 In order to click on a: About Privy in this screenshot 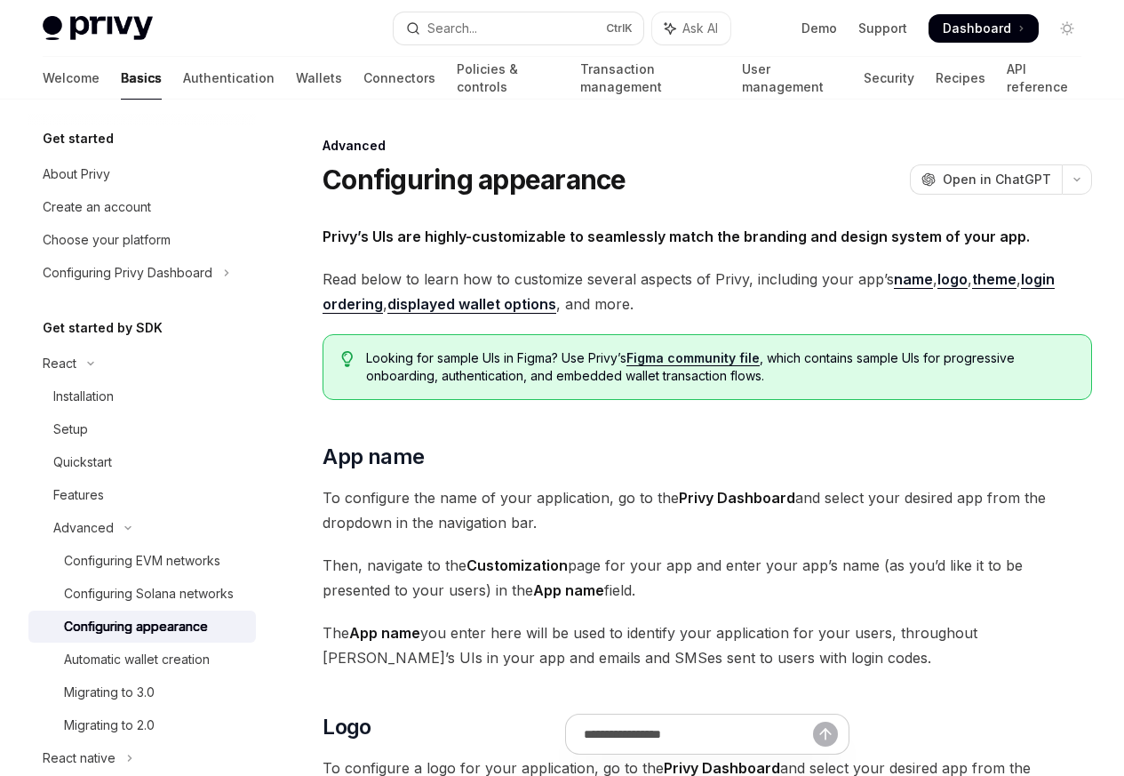, I will do `click(142, 174)`.